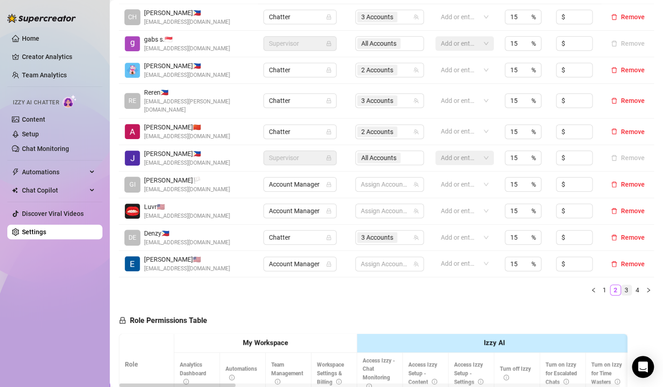 The width and height of the screenshot is (663, 387). What do you see at coordinates (16, 172) in the screenshot?
I see `span: thunderbolt` at bounding box center [16, 172].